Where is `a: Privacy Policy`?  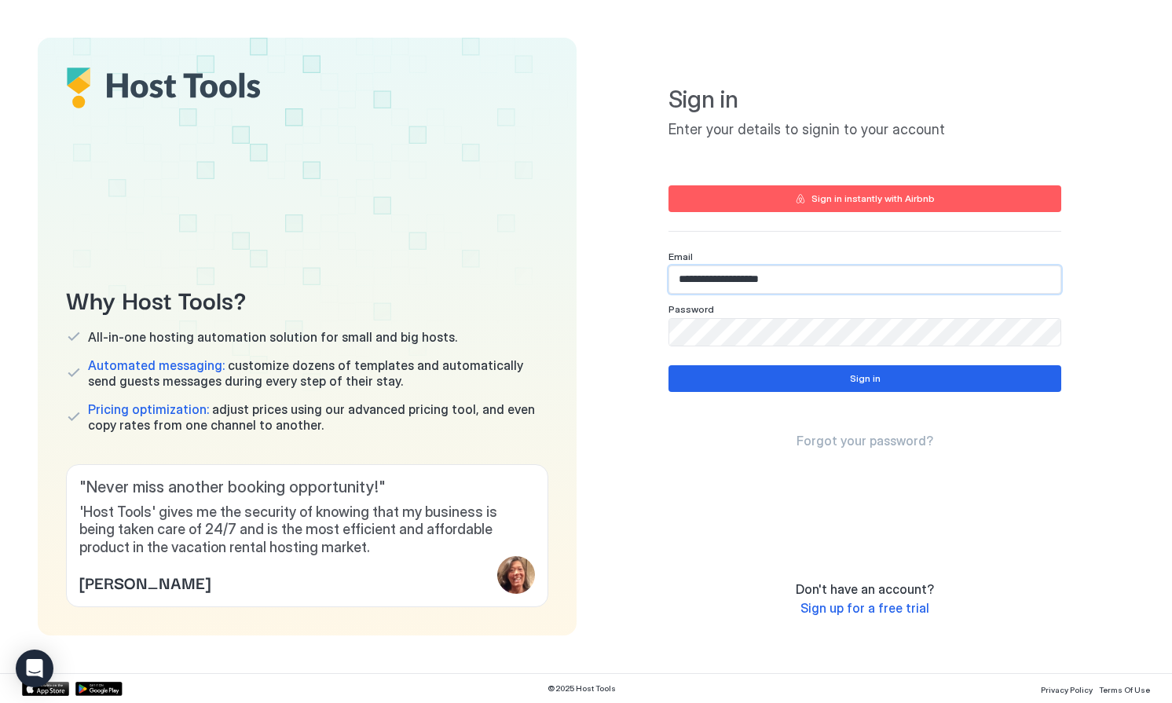
a: Privacy Policy is located at coordinates (1066, 688).